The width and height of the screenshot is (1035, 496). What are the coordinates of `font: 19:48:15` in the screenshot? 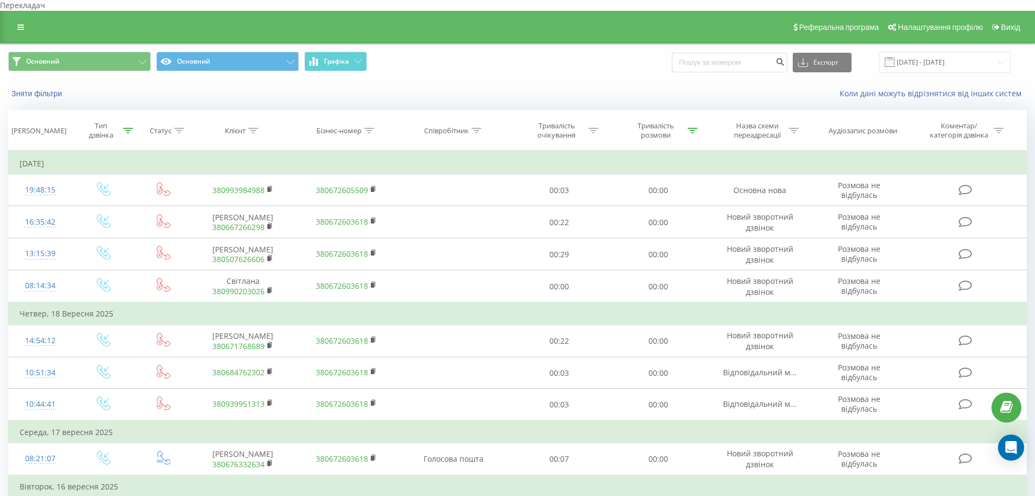 It's located at (40, 189).